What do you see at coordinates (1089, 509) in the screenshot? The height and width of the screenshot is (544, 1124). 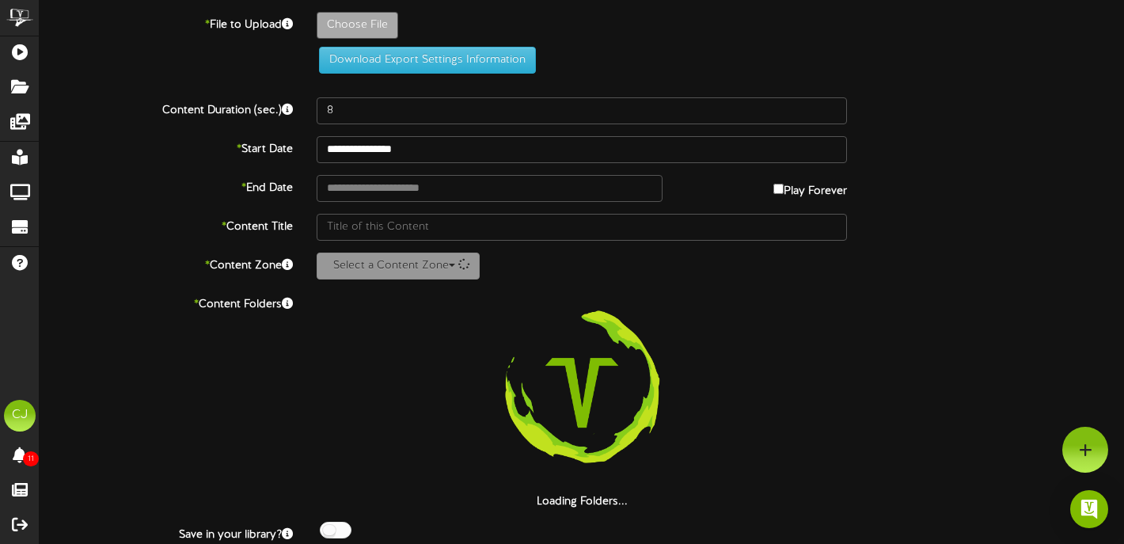 I see `div: Open Intercom Messenger` at bounding box center [1089, 509].